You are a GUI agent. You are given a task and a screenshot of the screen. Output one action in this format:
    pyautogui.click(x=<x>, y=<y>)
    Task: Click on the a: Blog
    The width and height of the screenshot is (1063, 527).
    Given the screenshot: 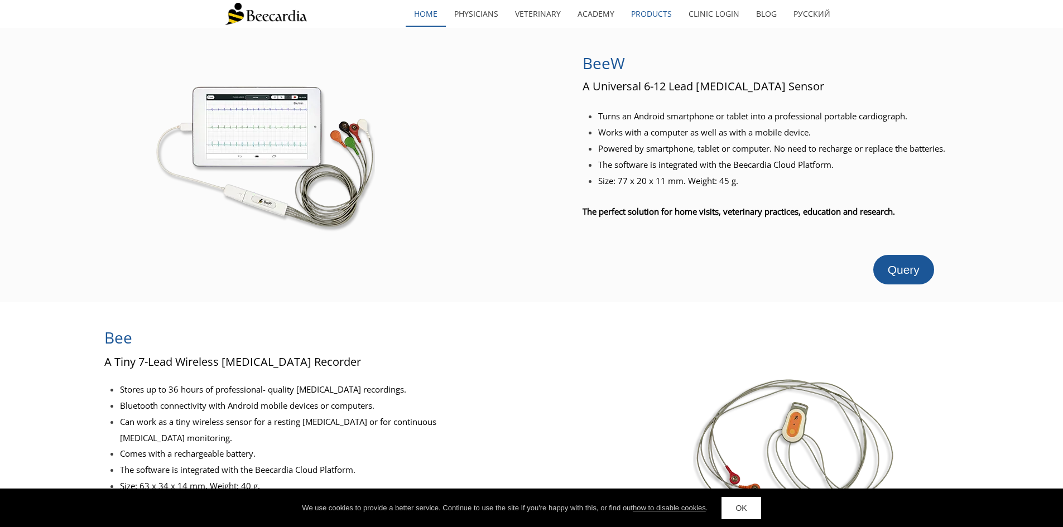 What is the action you would take?
    pyautogui.click(x=766, y=14)
    